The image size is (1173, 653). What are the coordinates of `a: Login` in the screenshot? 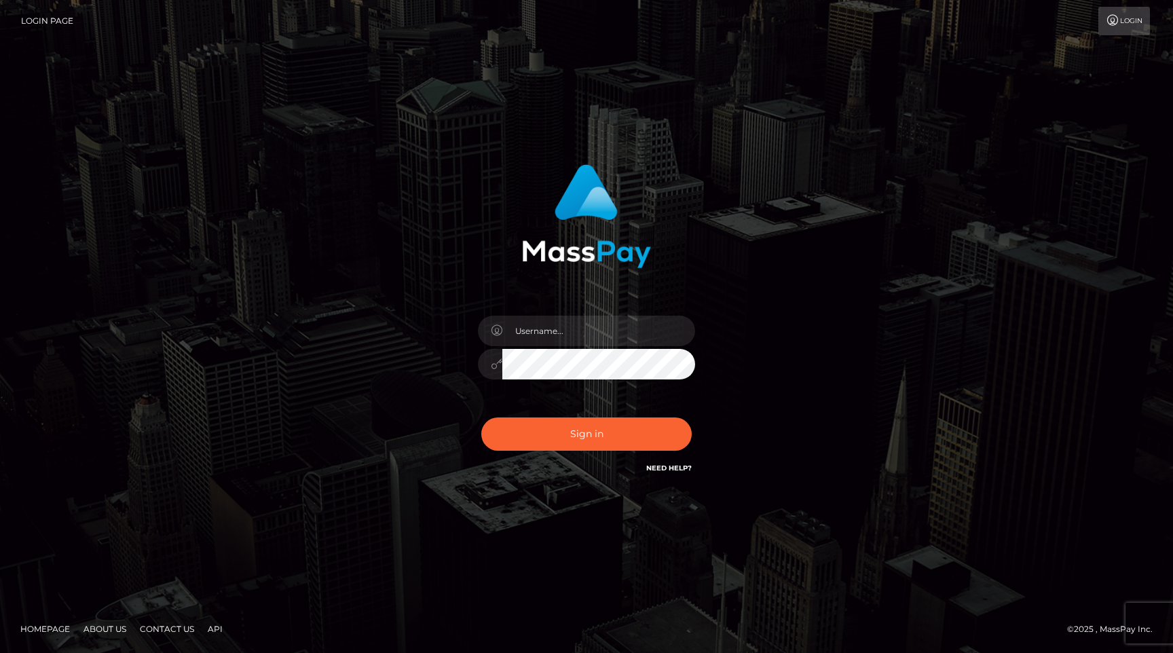 It's located at (1125, 21).